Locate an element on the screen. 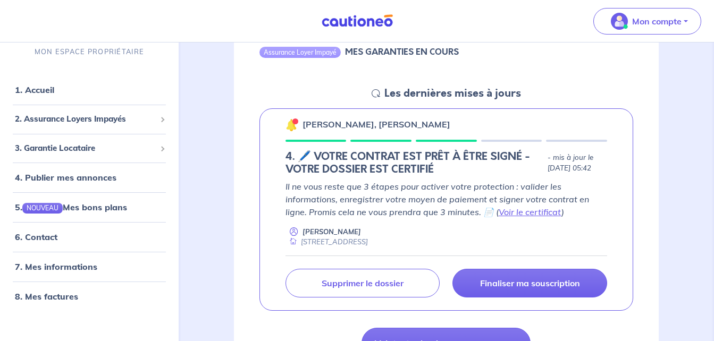 The height and width of the screenshot is (341, 714). p: Mon compte is located at coordinates (656, 21).